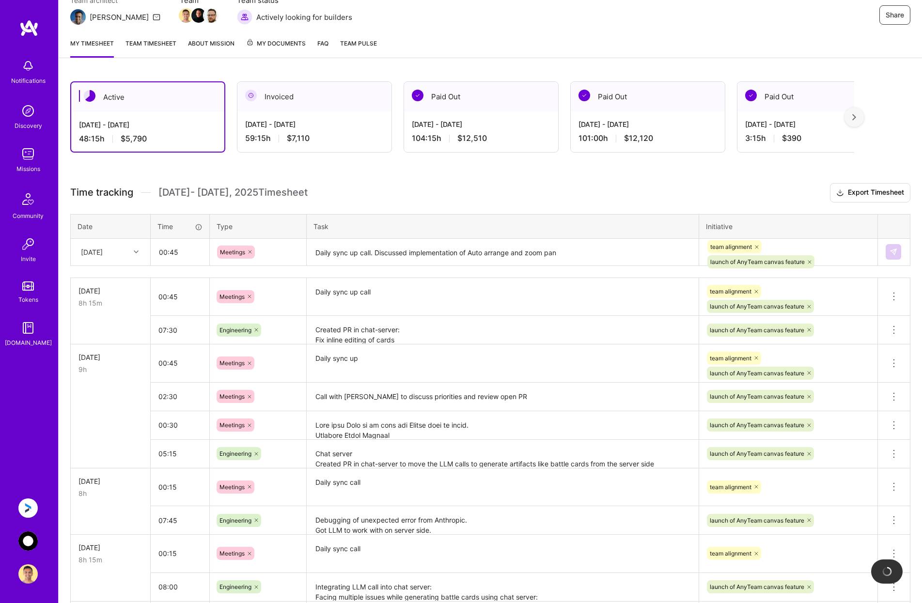 The width and height of the screenshot is (922, 603). Describe the element at coordinates (894, 252) in the screenshot. I see `img: Submit` at that location.